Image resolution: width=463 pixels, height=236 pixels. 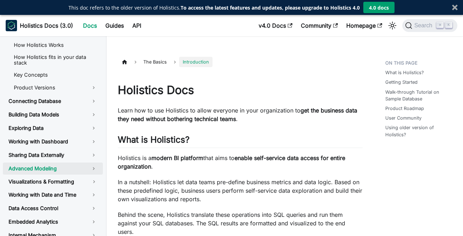 What do you see at coordinates (240, 62) in the screenshot?
I see `nav: Breadcrumbs` at bounding box center [240, 62].